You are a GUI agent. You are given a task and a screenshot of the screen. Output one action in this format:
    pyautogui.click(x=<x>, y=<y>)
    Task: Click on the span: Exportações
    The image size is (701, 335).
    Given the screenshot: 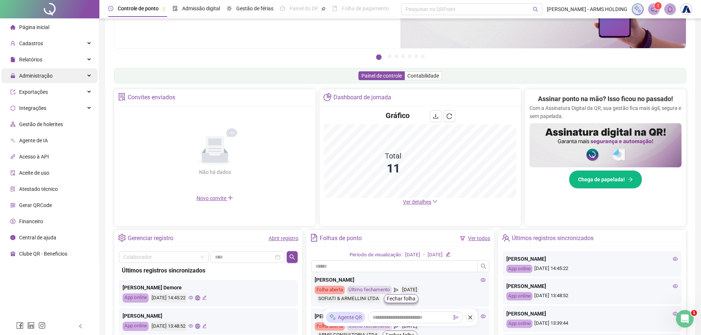 What is the action you would take?
    pyautogui.click(x=34, y=92)
    